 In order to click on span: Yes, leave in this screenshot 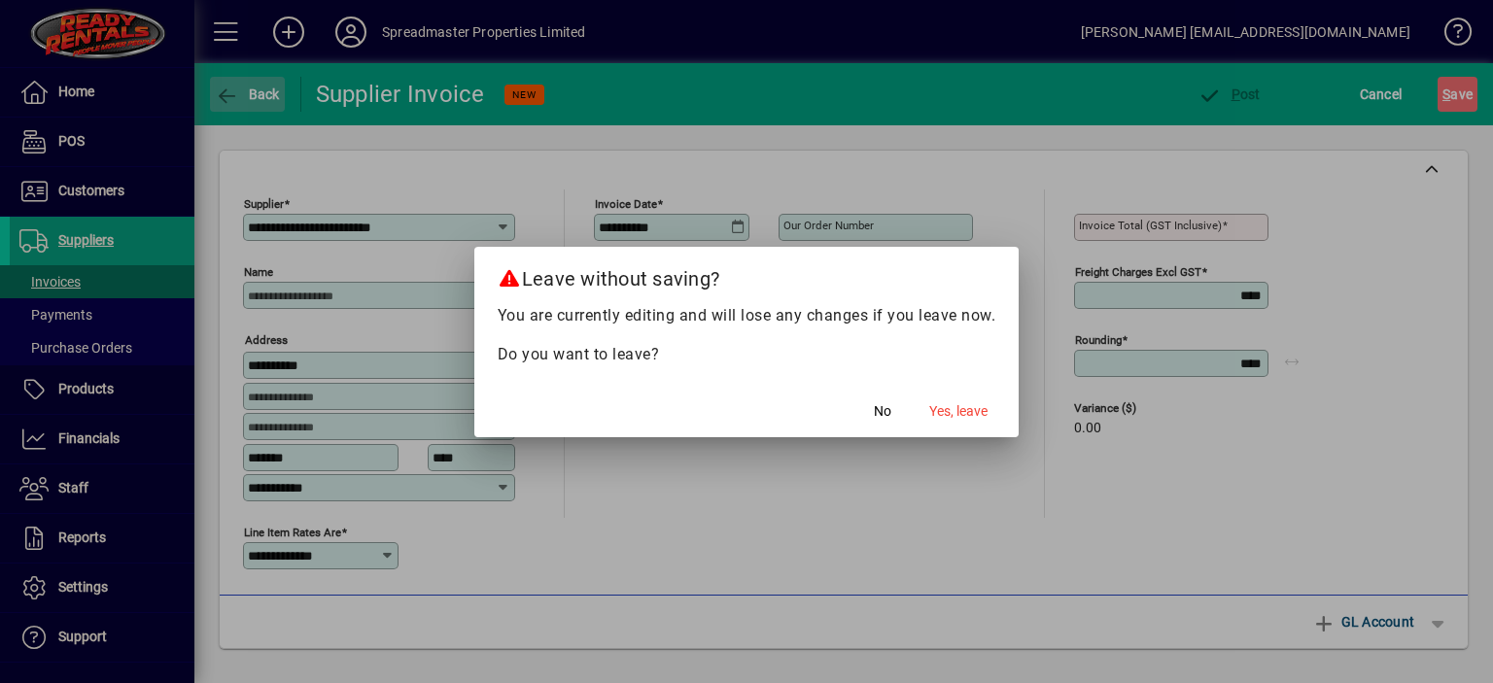, I will do `click(958, 411)`.